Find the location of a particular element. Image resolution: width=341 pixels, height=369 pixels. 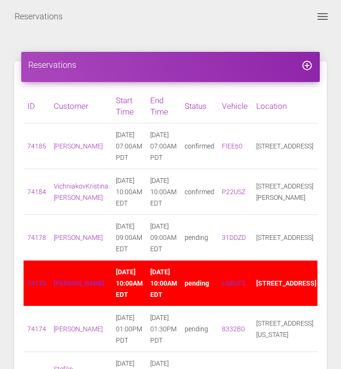

a: FIEE60 is located at coordinates (232, 146).